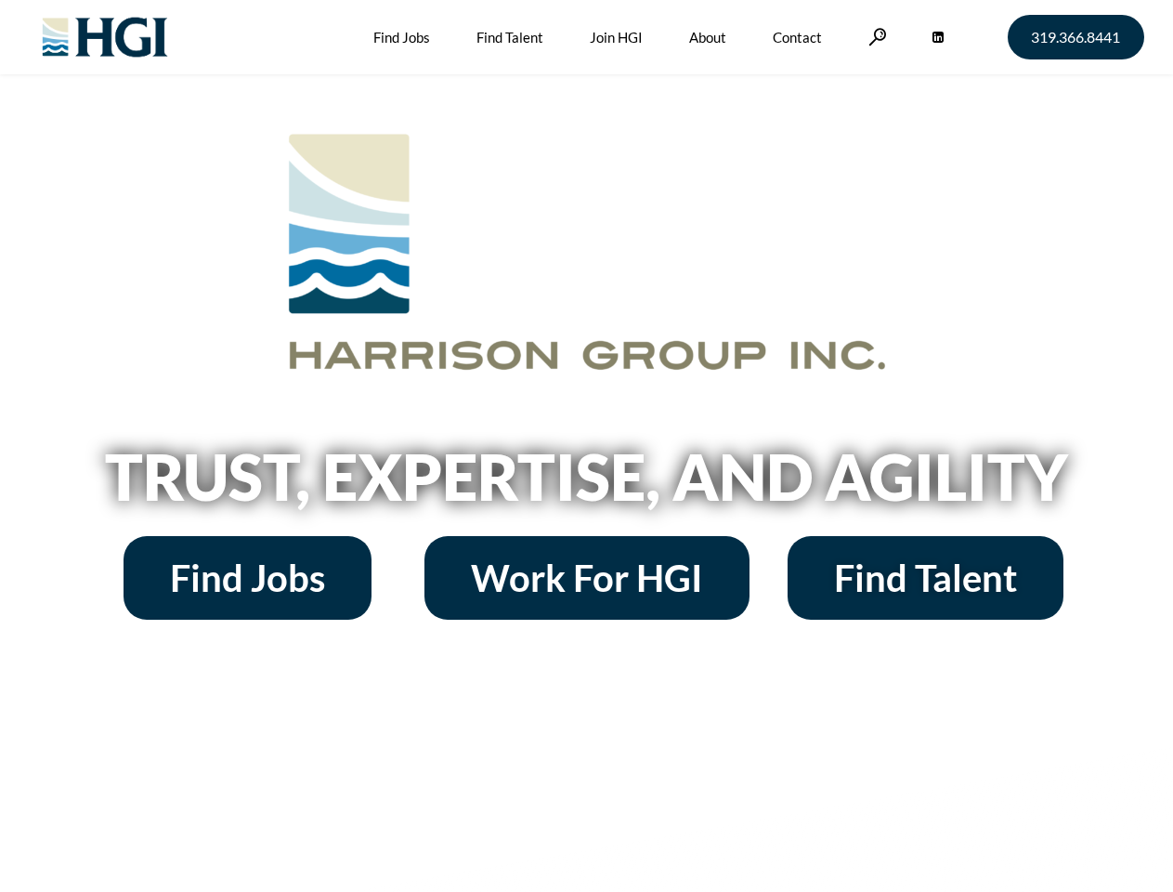  What do you see at coordinates (925, 578) in the screenshot?
I see `span: Find Talent` at bounding box center [925, 578].